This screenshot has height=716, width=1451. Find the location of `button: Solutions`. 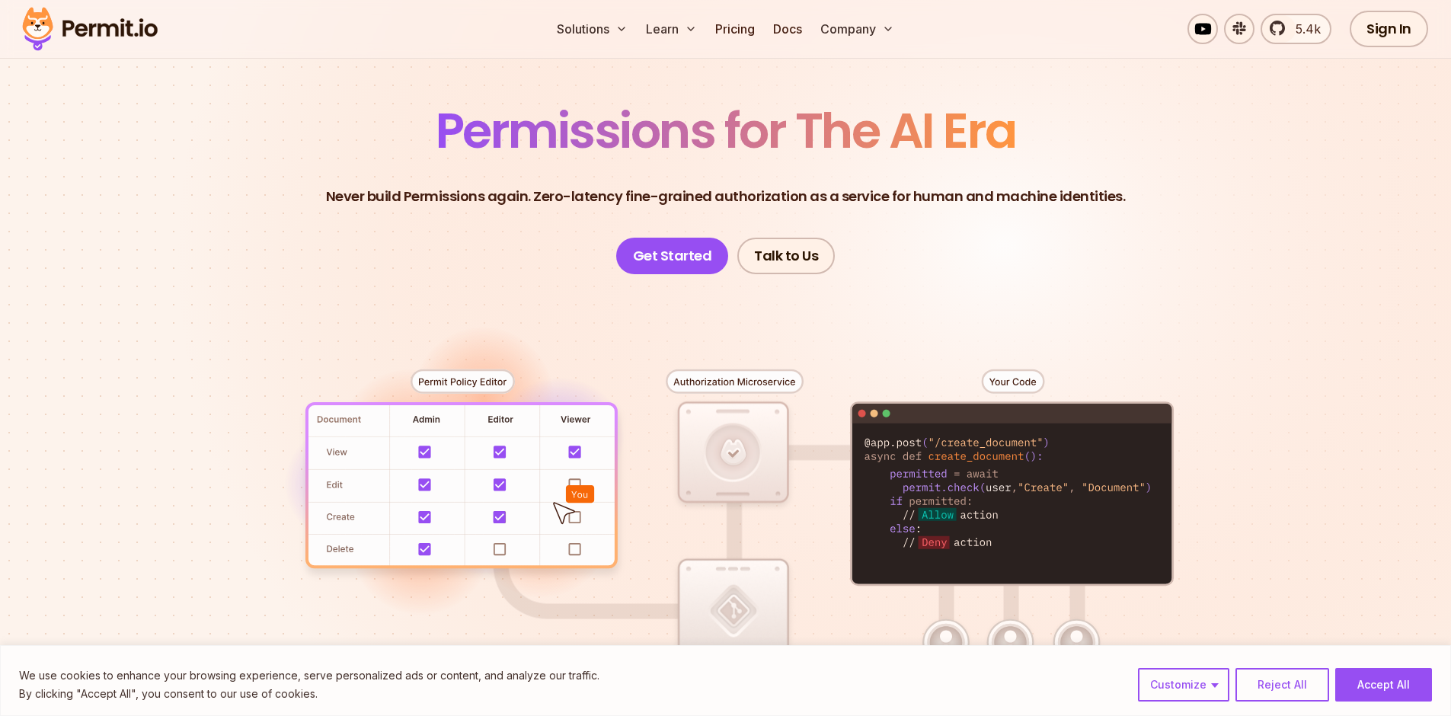

button: Solutions is located at coordinates (592, 29).